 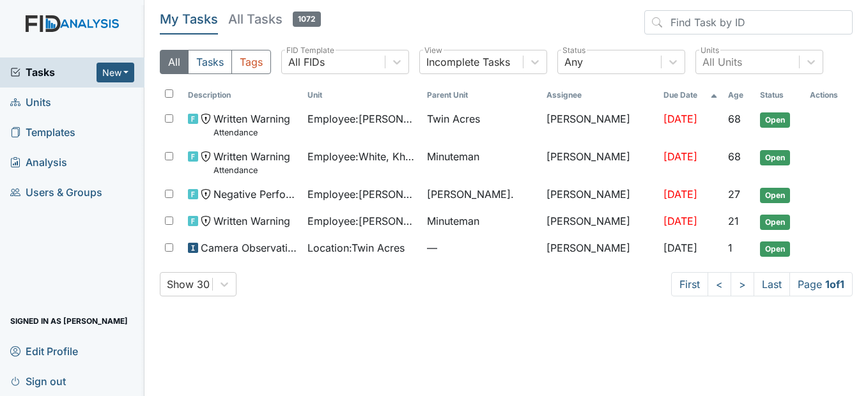 What do you see at coordinates (733, 194) in the screenshot?
I see `span: 27` at bounding box center [733, 194].